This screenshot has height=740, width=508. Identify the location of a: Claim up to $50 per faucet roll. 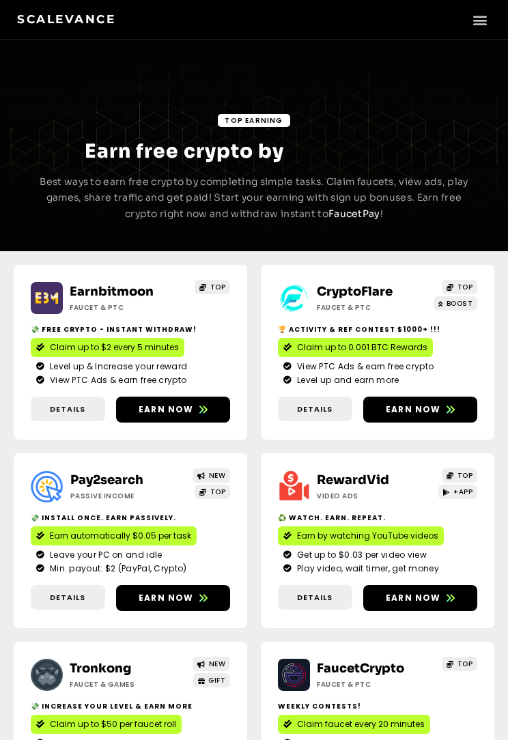
(106, 724).